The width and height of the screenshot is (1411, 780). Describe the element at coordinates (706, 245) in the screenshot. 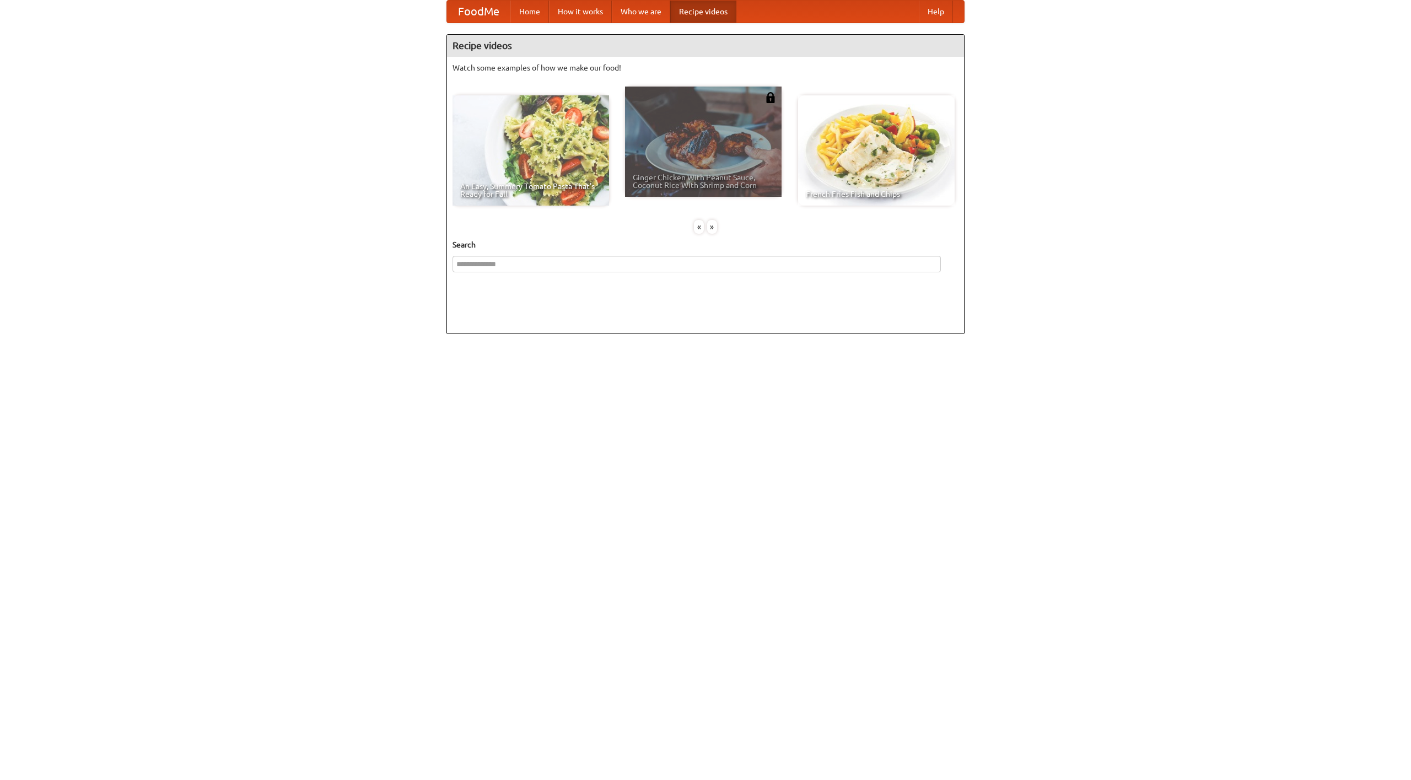

I see `h5: Search` at that location.